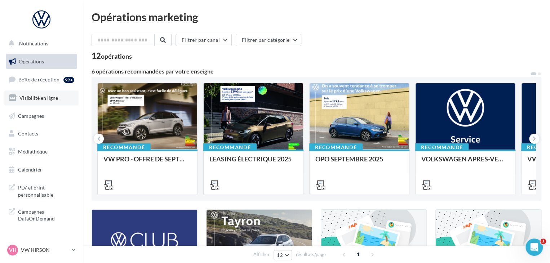 This screenshot has width=550, height=263. I want to click on span: Campagnes DataOnDemand, so click(46, 214).